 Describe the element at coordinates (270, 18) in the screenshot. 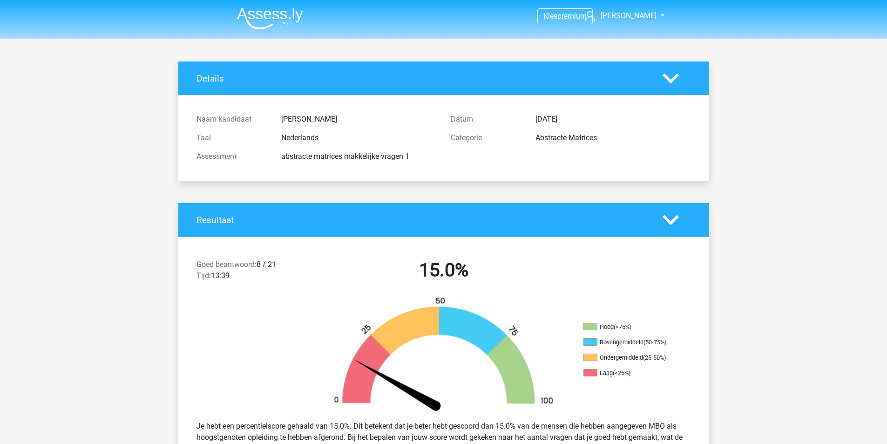

I see `img: Assessly` at that location.